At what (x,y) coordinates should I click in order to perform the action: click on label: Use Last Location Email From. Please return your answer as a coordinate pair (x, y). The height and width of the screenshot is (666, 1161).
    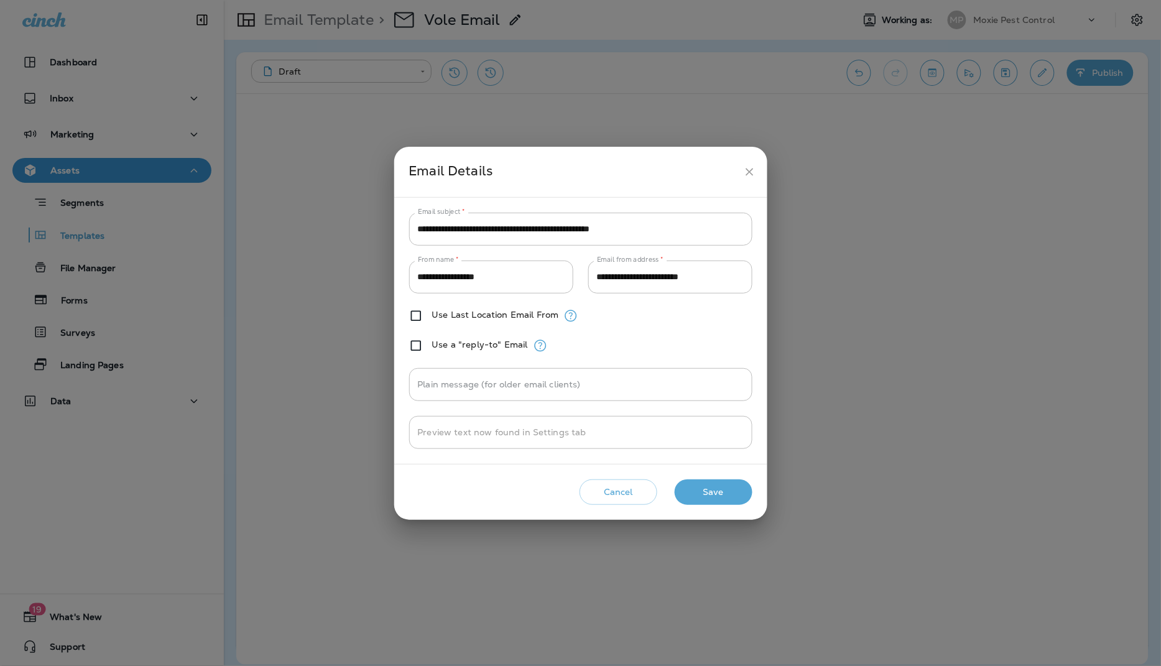
    Looking at the image, I should click on (496, 315).